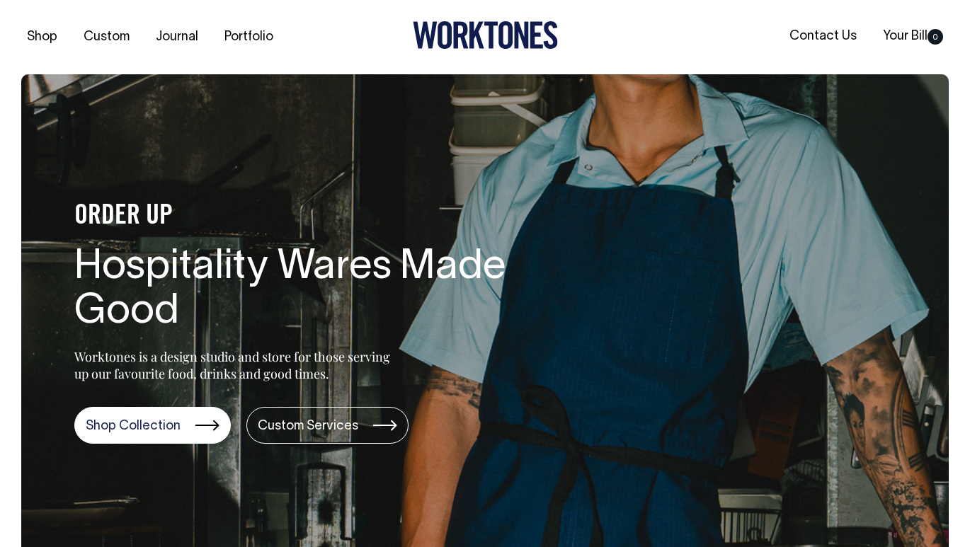 The image size is (970, 547). I want to click on h4: ORDER UP, so click(301, 217).